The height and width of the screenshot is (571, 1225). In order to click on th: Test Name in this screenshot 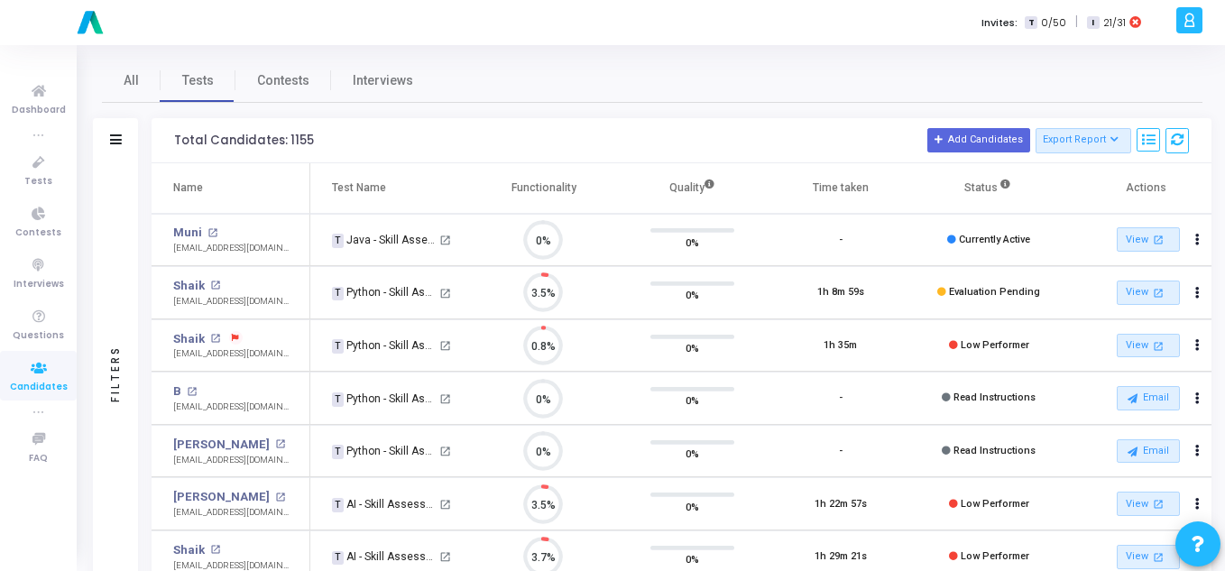, I will do `click(390, 189)`.